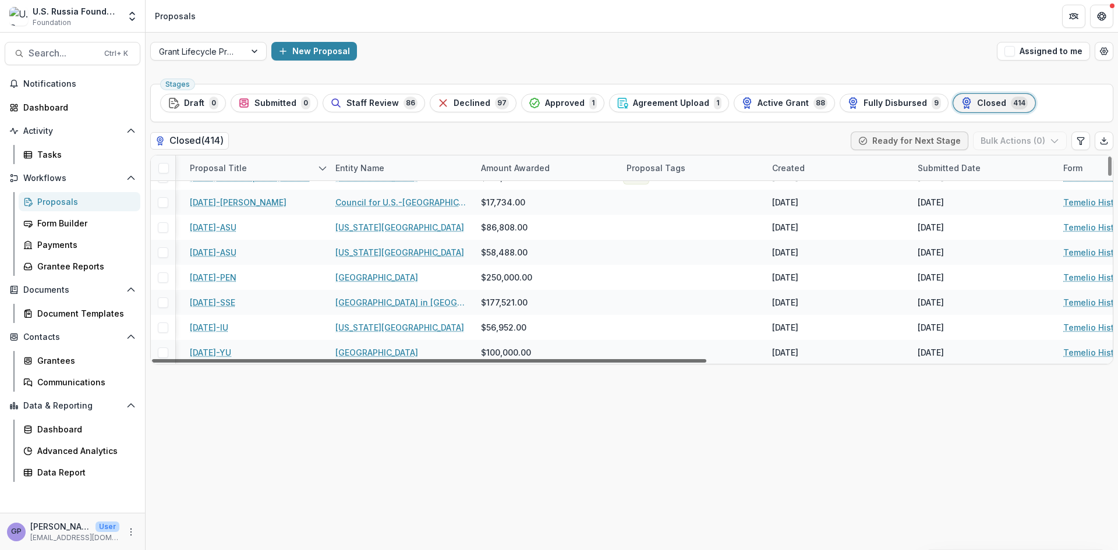  Describe the element at coordinates (189, 140) in the screenshot. I see `h2: Closed ( 414 )` at that location.